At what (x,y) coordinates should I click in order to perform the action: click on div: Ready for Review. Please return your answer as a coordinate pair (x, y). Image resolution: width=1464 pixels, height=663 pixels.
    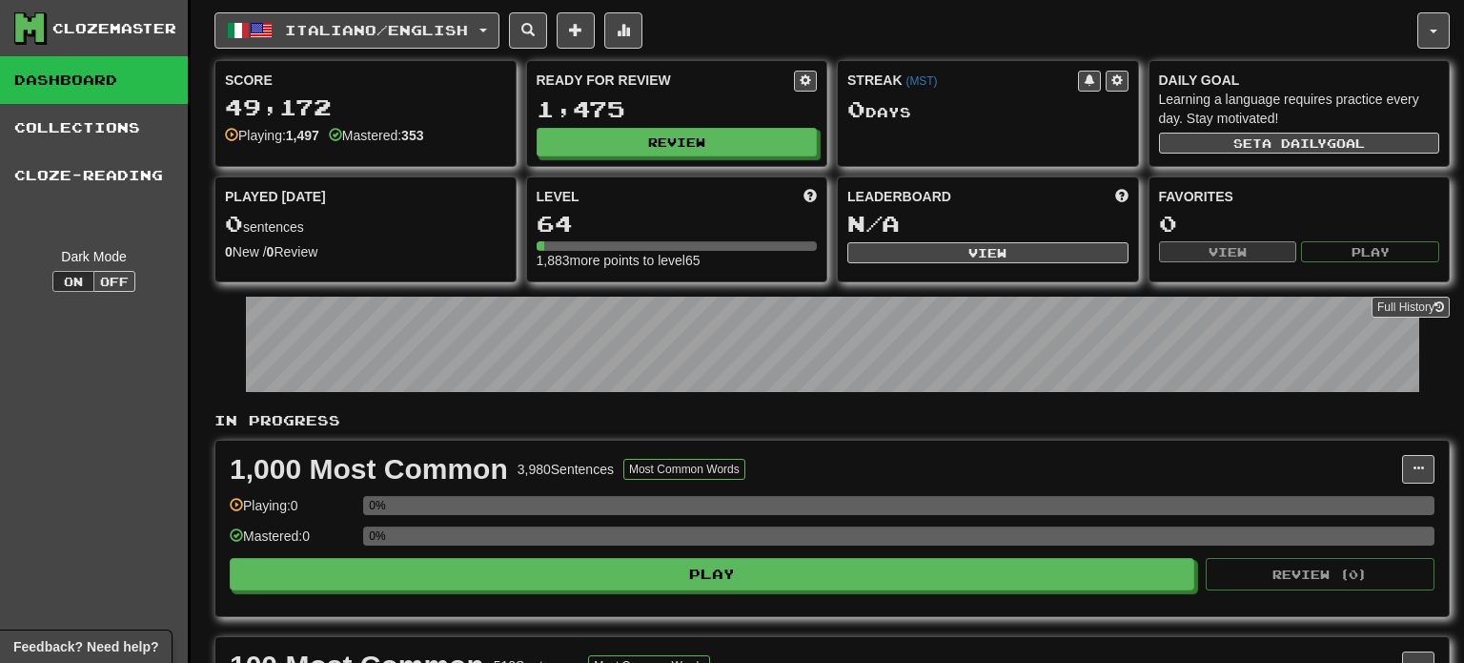
    Looking at the image, I should click on (665, 80).